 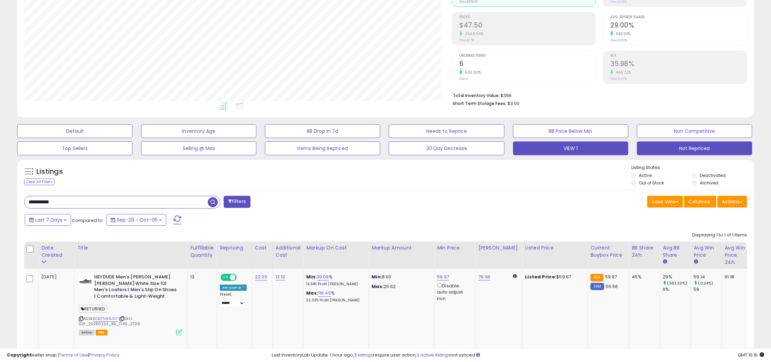 I want to click on button: Items Being Repriced, so click(x=322, y=148).